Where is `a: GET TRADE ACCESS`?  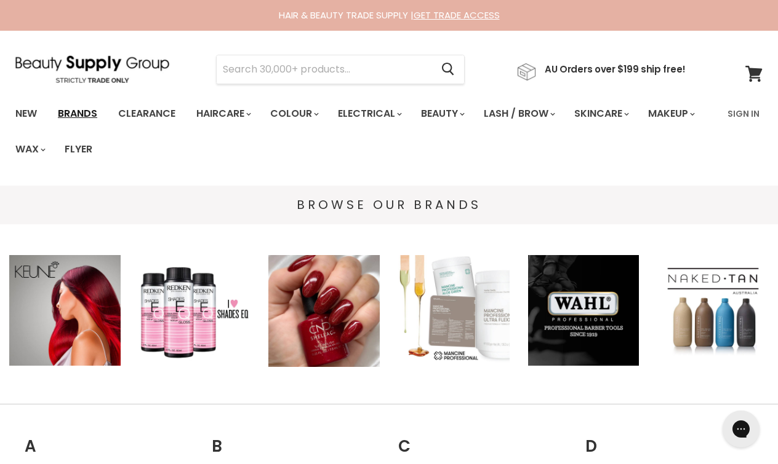 a: GET TRADE ACCESS is located at coordinates (456, 15).